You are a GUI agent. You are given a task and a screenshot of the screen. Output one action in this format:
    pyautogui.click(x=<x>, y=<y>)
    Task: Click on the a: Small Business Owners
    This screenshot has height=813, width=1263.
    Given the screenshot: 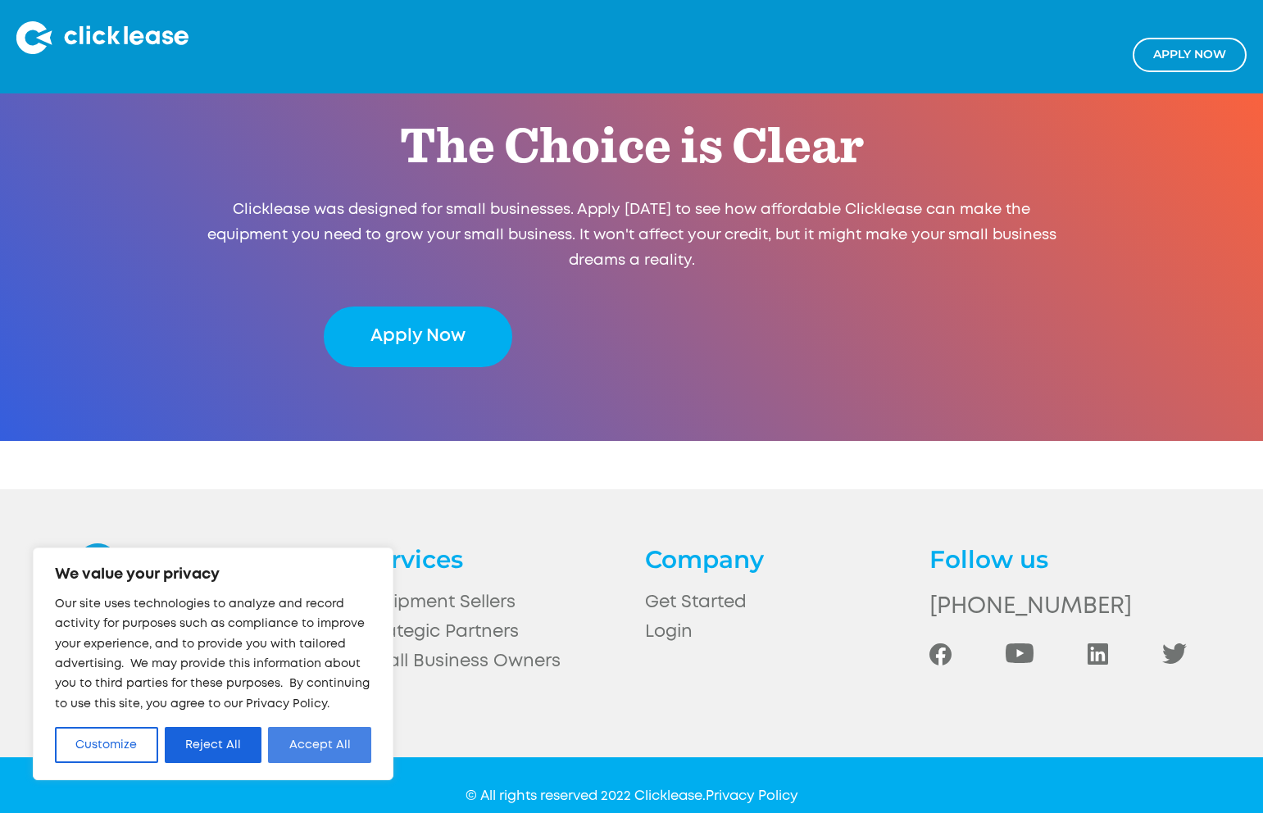 What is the action you would take?
    pyautogui.click(x=489, y=662)
    